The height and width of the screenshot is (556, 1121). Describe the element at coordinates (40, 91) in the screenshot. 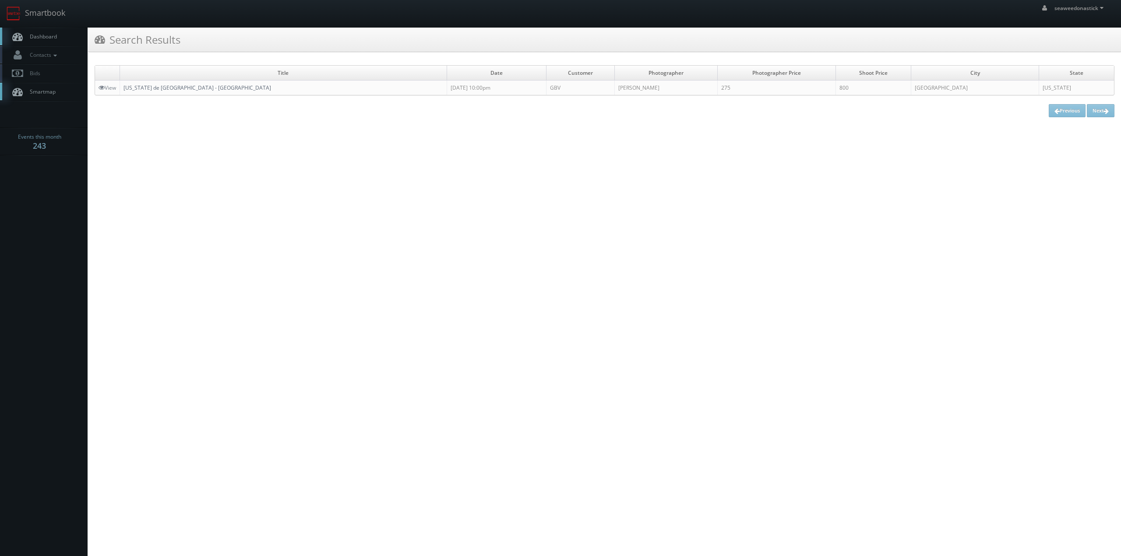

I see `span: Smartmap` at that location.